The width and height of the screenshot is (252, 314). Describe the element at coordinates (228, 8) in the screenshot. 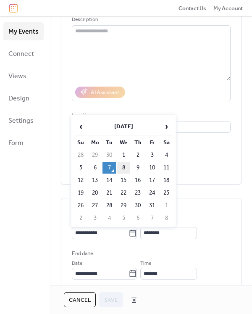

I see `span: My Account` at that location.